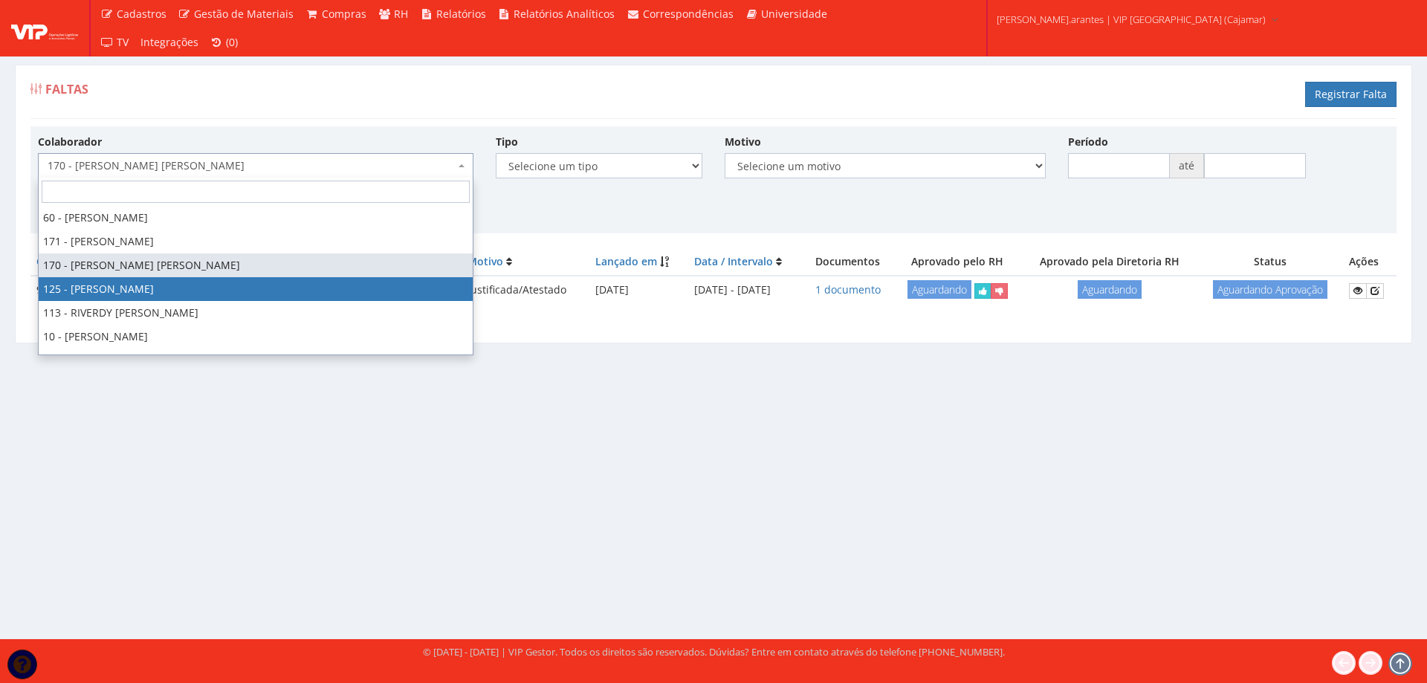 Image resolution: width=1427 pixels, height=683 pixels. Describe the element at coordinates (70, 142) in the screenshot. I see `label: Colaborador` at that location.